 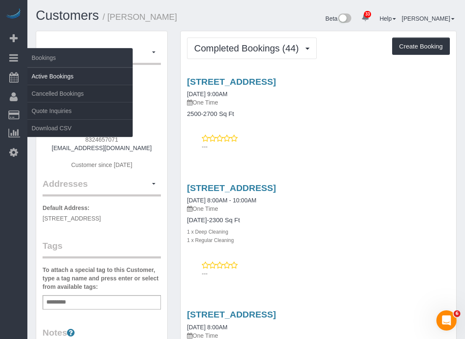 I want to click on a: 33, so click(x=365, y=18).